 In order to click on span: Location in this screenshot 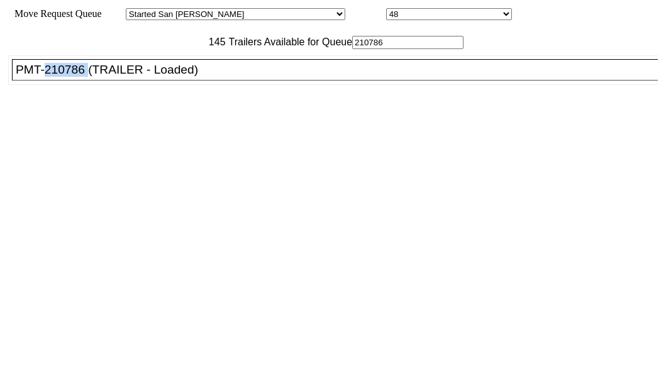, I will do `click(365, 13)`.